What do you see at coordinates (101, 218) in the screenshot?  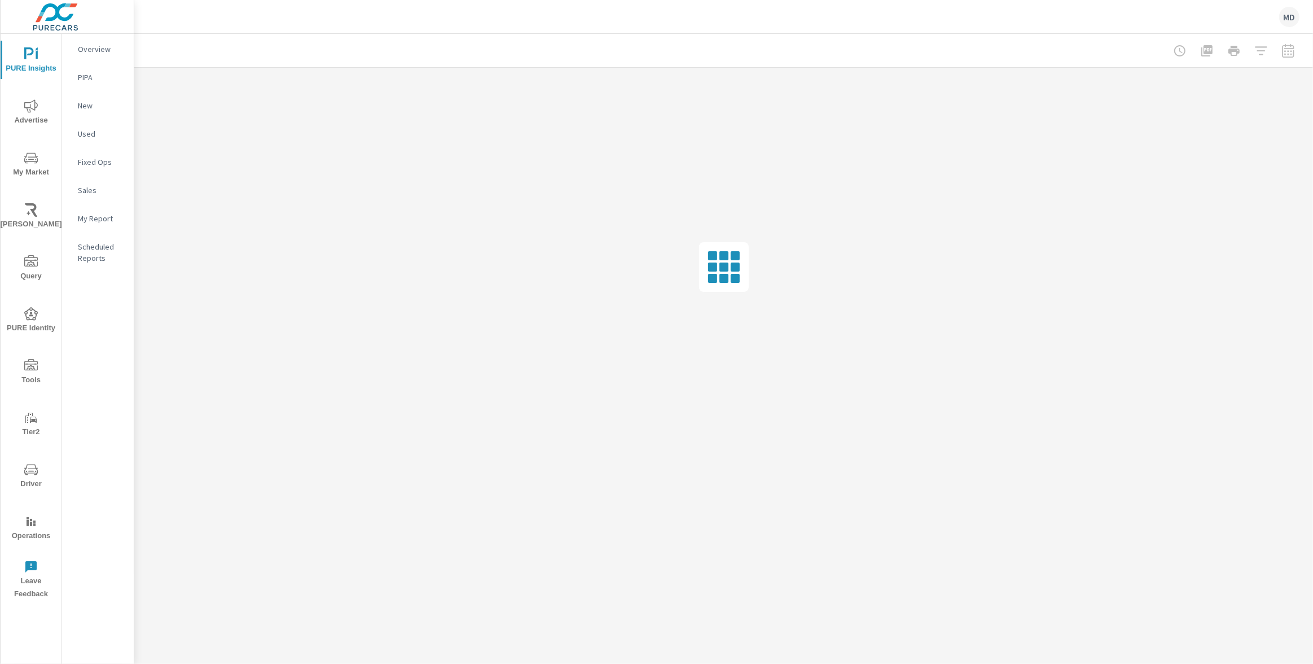 I see `p: My Report` at bounding box center [101, 218].